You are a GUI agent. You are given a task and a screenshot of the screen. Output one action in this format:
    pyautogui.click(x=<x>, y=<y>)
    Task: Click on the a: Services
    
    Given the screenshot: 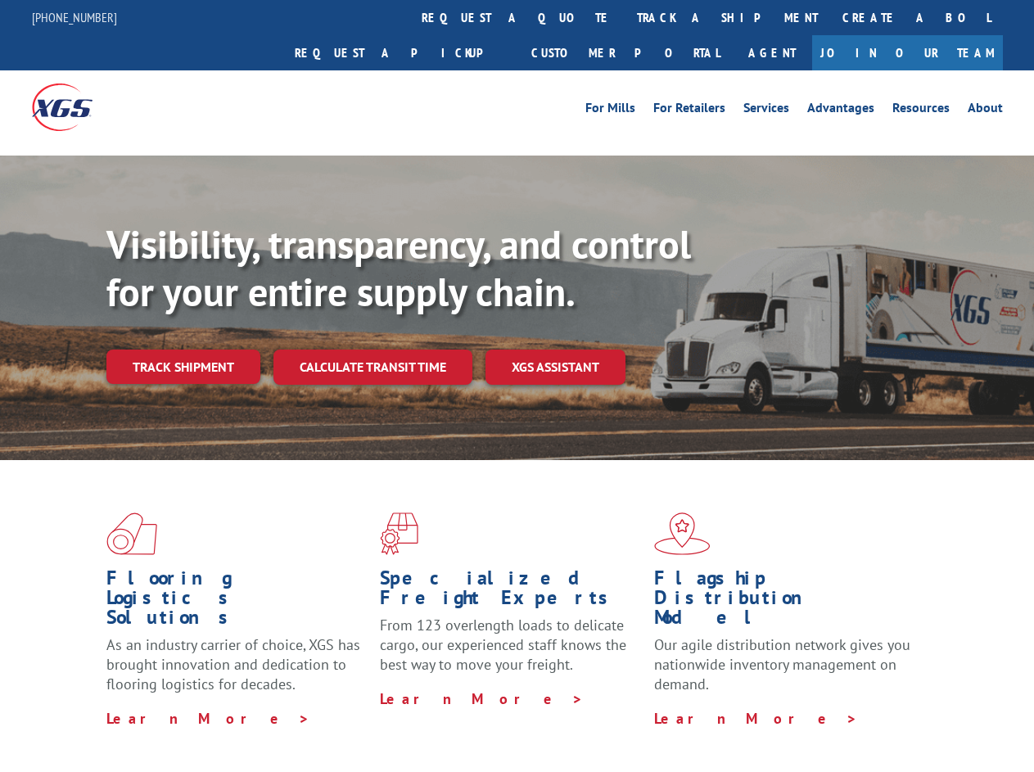 What is the action you would take?
    pyautogui.click(x=766, y=111)
    